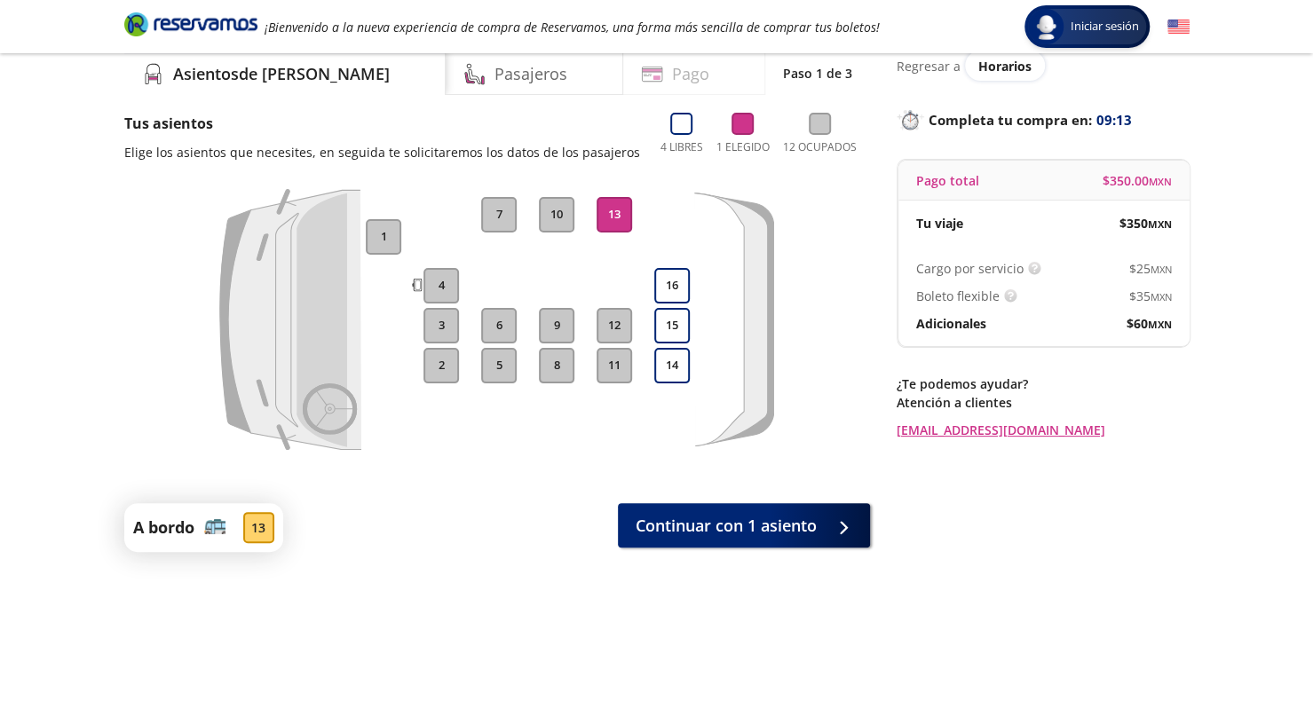 This screenshot has width=1313, height=709. I want to click on p: 1 Elegido, so click(743, 147).